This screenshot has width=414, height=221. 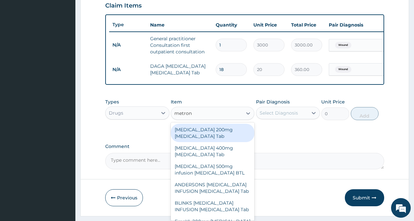 I want to click on button: Add, so click(x=364, y=114).